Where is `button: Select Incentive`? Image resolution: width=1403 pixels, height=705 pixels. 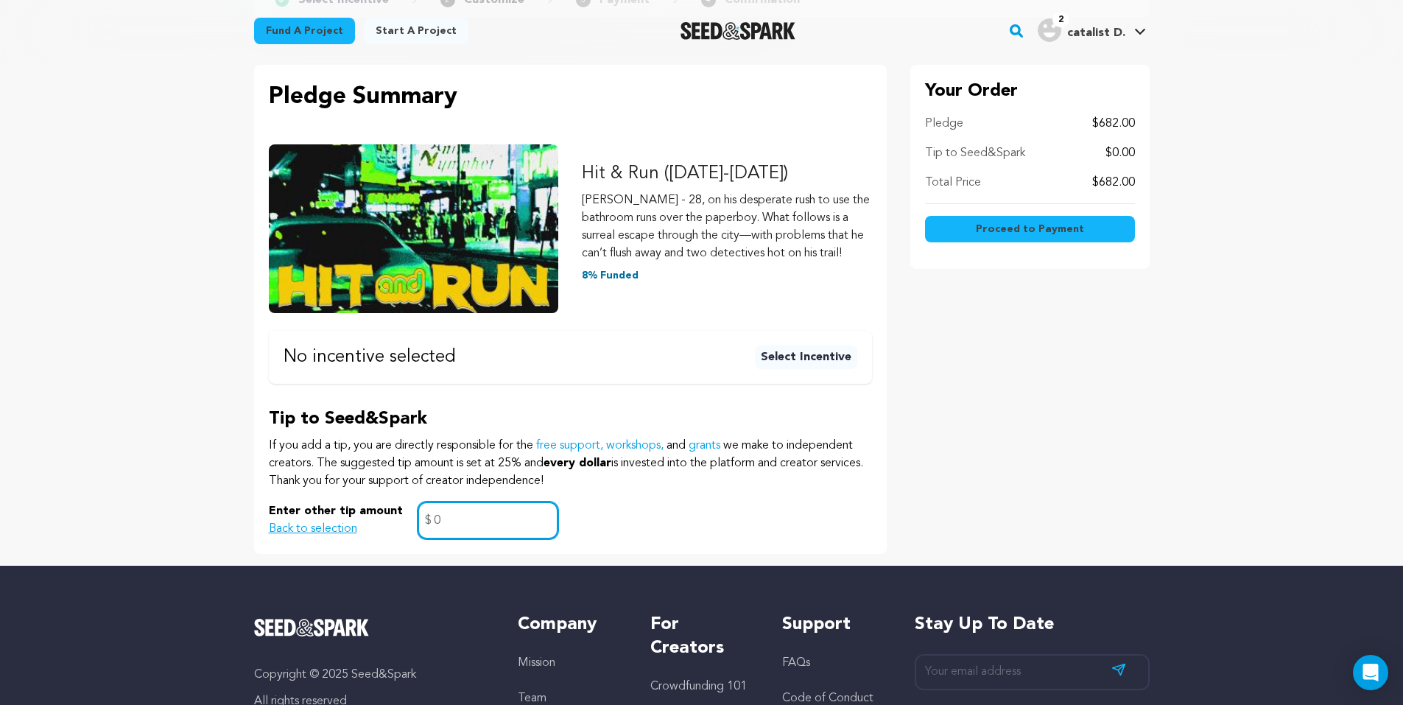
button: Select Incentive is located at coordinates (805, 357).